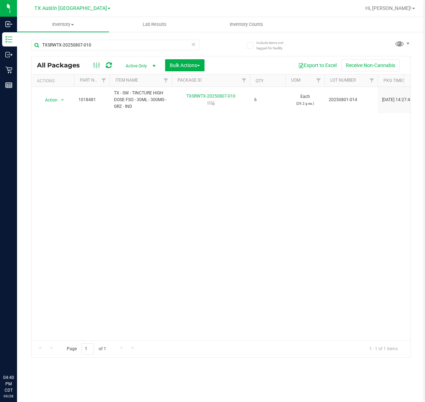 The height and width of the screenshot is (402, 425). I want to click on input: Search Package ID, Item Name, SKU, Lot or Part Number..., so click(115, 45).